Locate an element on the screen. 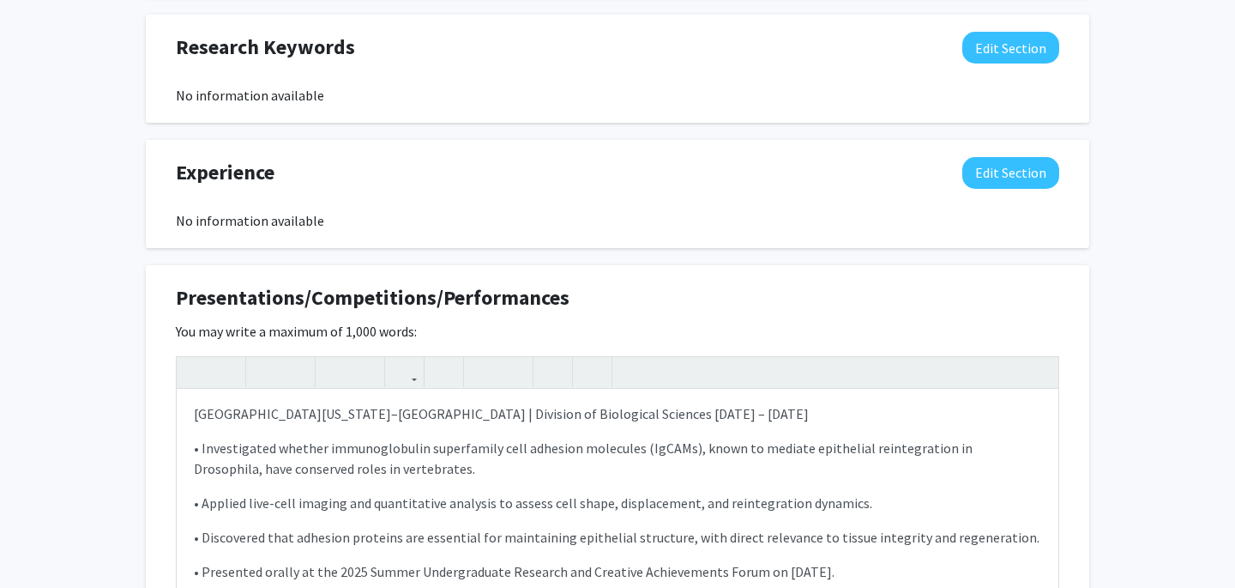  label: You may write a maximum of 1,000 words: is located at coordinates (296, 331).